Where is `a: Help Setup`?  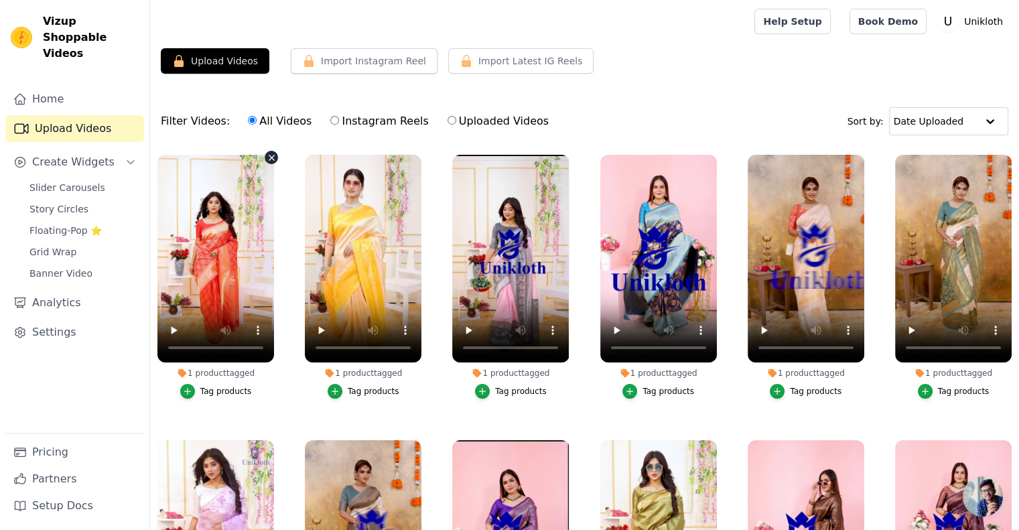
a: Help Setup is located at coordinates (792, 21).